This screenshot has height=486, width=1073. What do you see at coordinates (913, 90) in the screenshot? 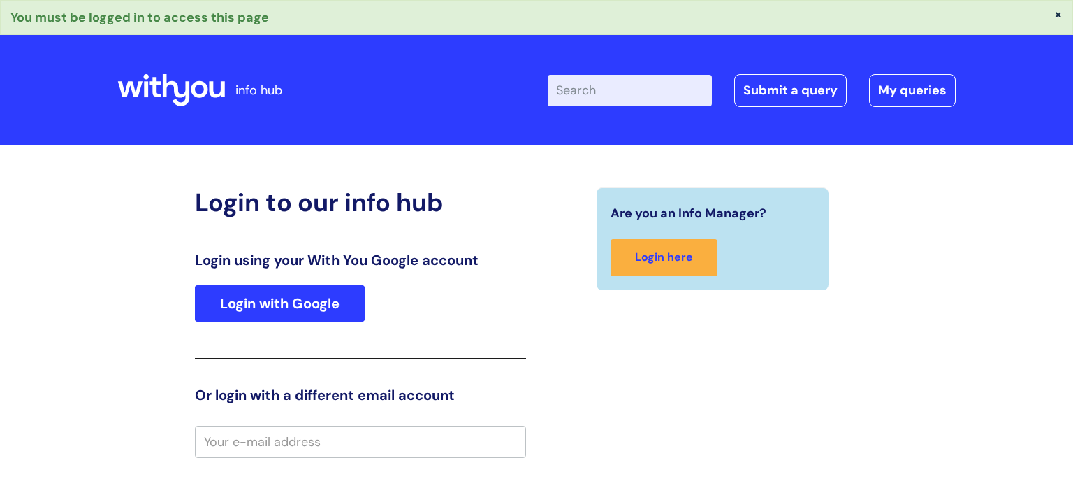
I see `a: My queries` at bounding box center [913, 90].